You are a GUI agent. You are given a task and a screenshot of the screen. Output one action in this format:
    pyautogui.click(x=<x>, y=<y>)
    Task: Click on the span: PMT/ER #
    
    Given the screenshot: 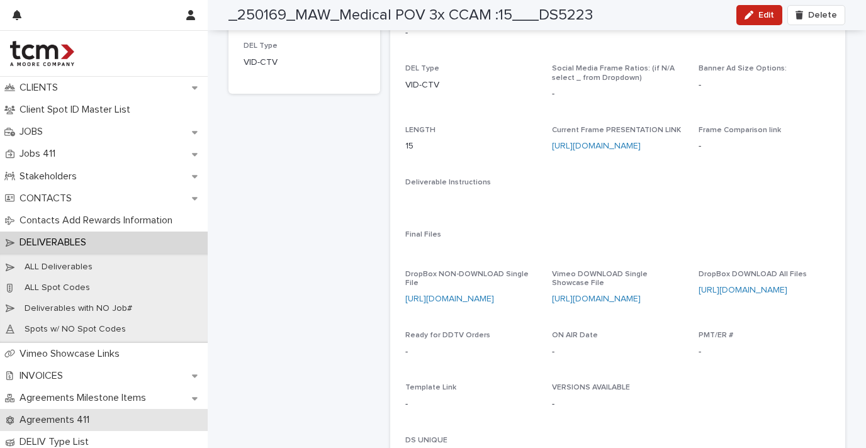 What is the action you would take?
    pyautogui.click(x=715, y=335)
    